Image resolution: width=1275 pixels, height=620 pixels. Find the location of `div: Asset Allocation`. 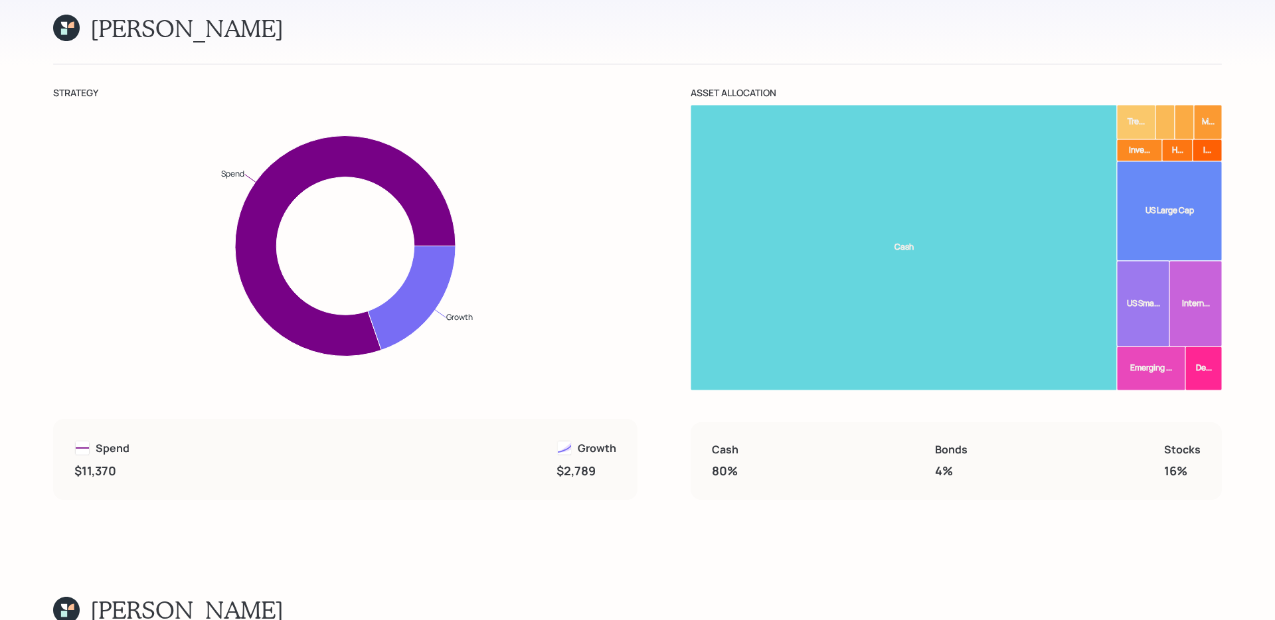

div: Asset Allocation is located at coordinates (957, 92).